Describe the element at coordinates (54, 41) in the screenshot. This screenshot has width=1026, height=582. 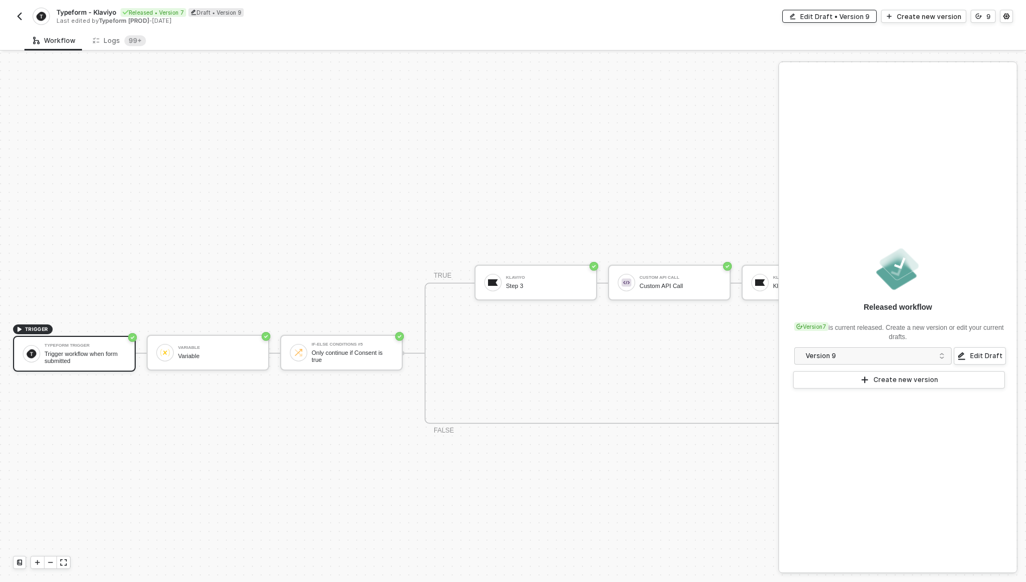
I see `div: Workflow` at that location.